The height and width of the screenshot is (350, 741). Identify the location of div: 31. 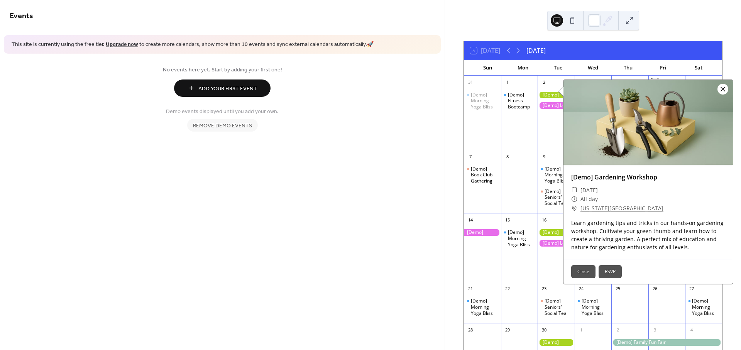
(470, 83).